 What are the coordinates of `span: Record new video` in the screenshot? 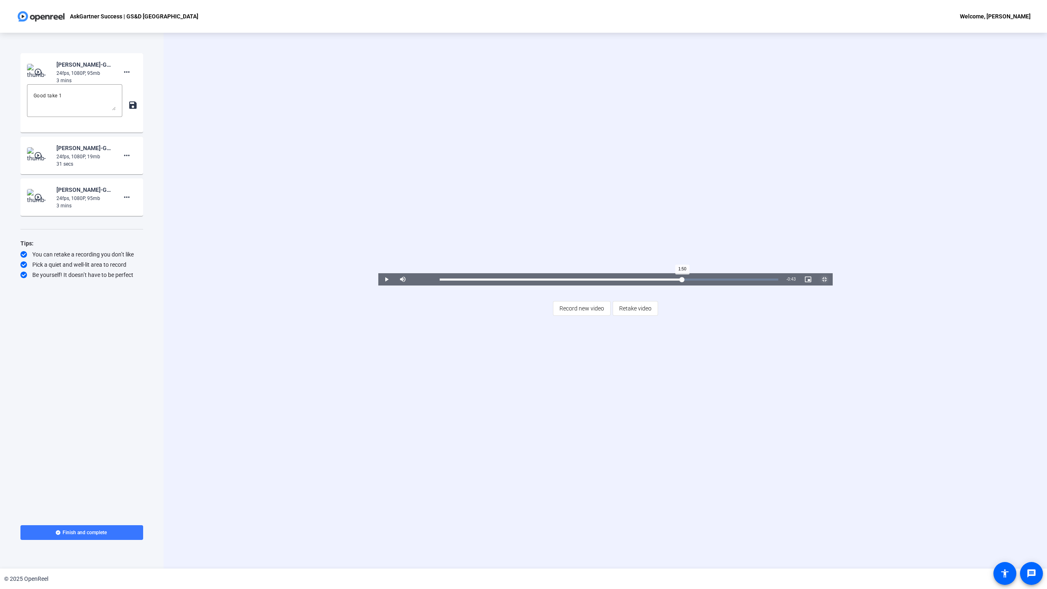 It's located at (581, 308).